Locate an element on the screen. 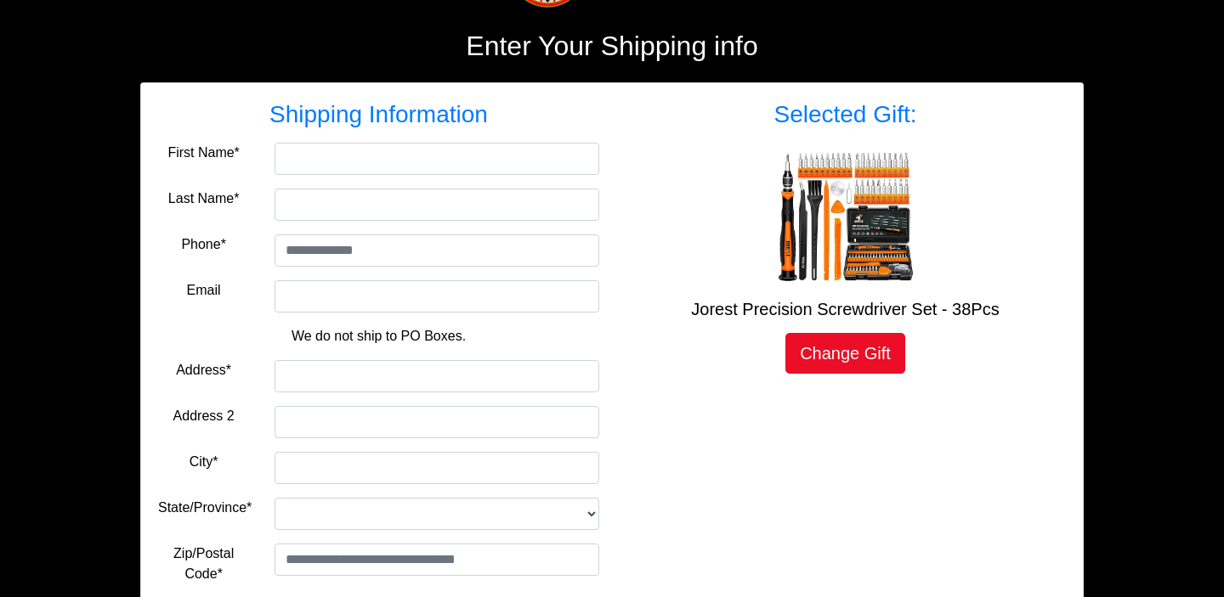  label: Email is located at coordinates (204, 291).